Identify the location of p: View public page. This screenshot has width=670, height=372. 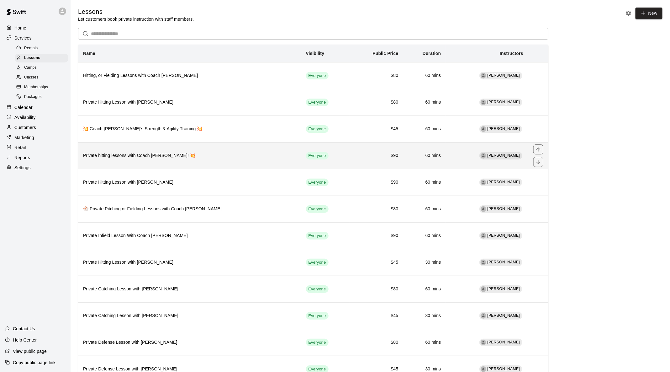
(30, 351).